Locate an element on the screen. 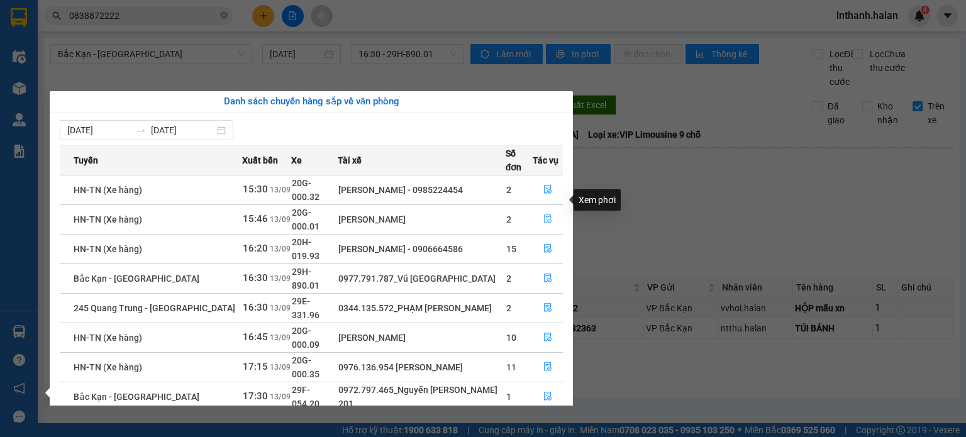  span: 20H-019.93 is located at coordinates (306, 249).